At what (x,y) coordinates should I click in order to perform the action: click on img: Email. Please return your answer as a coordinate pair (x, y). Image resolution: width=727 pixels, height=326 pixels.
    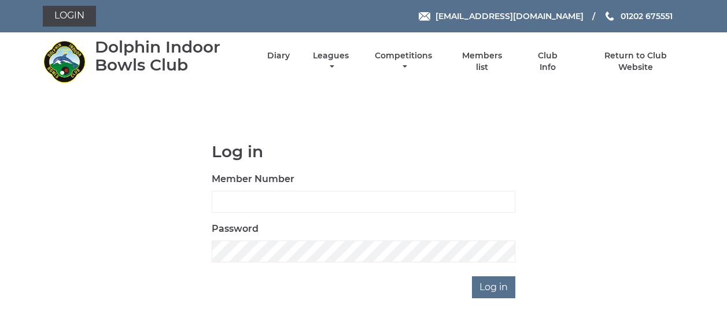
    Looking at the image, I should click on (425, 16).